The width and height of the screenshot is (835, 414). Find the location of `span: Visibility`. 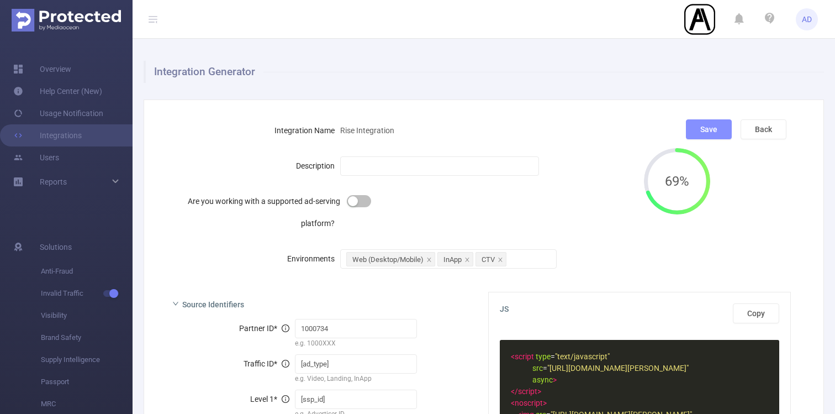

span: Visibility is located at coordinates (87, 315).